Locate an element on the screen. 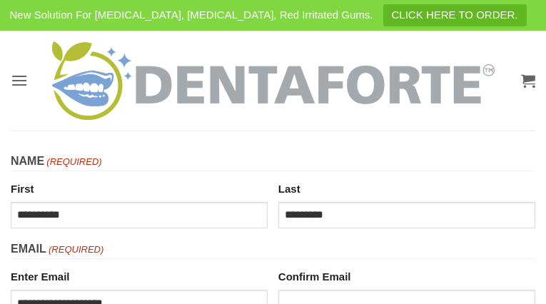 Image resolution: width=546 pixels, height=304 pixels. label: First is located at coordinates (139, 187).